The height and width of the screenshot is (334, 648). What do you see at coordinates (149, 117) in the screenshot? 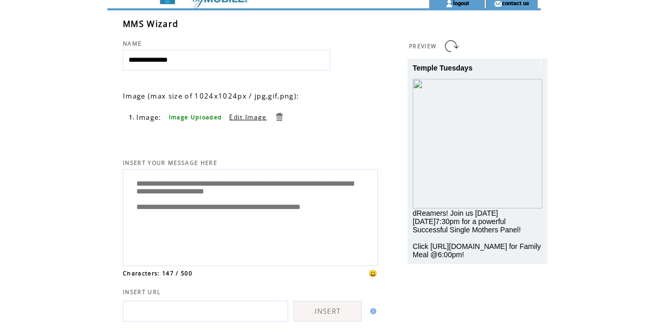
I see `span: Image:` at bounding box center [149, 117].